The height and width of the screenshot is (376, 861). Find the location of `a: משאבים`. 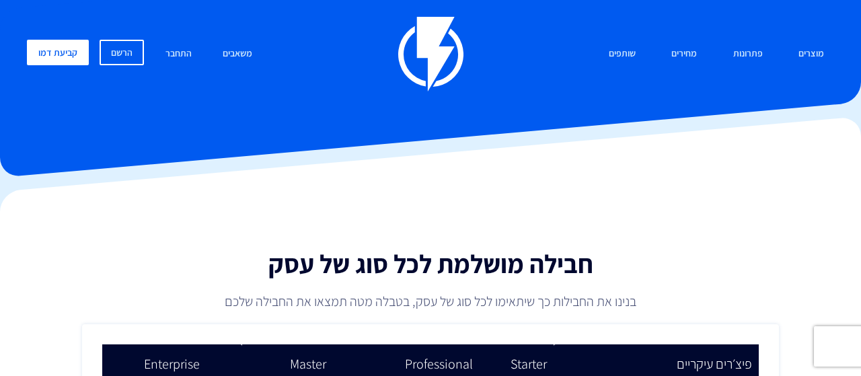

a: משאבים is located at coordinates (237, 54).